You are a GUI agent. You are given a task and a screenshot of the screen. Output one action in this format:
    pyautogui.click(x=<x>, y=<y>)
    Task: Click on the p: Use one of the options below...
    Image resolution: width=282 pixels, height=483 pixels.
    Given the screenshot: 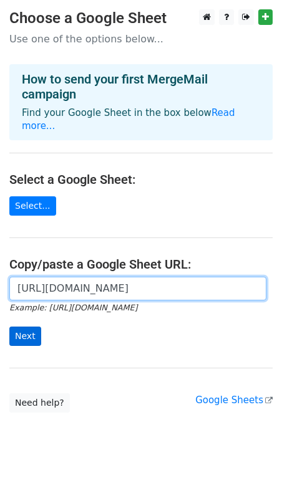 What is the action you would take?
    pyautogui.click(x=141, y=39)
    